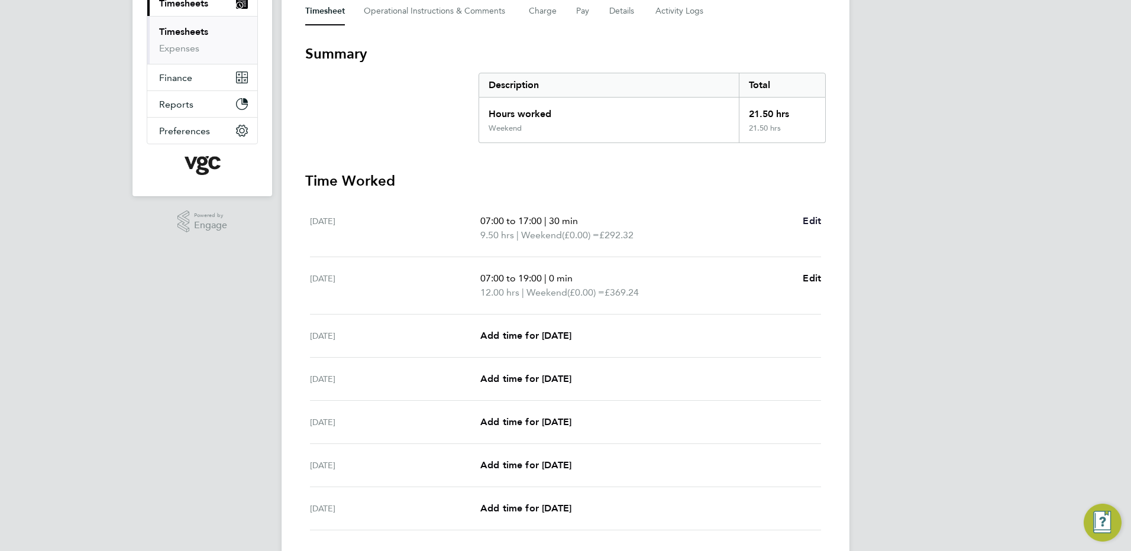 The image size is (1131, 551). I want to click on div: Timesheets, so click(202, 40).